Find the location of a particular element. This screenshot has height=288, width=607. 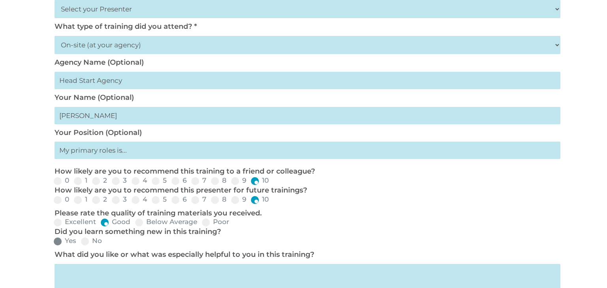

label: Good is located at coordinates (115, 222).